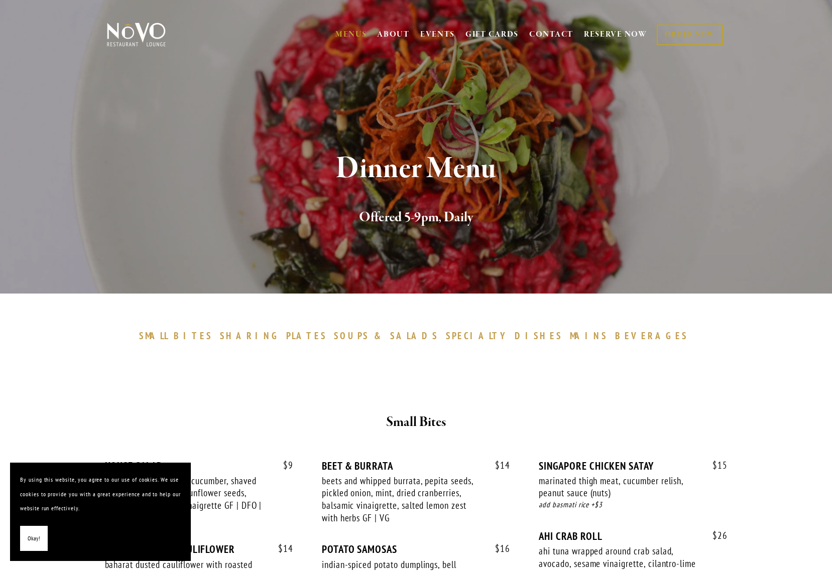 The height and width of the screenshot is (571, 832). I want to click on span: Okay!, so click(34, 539).